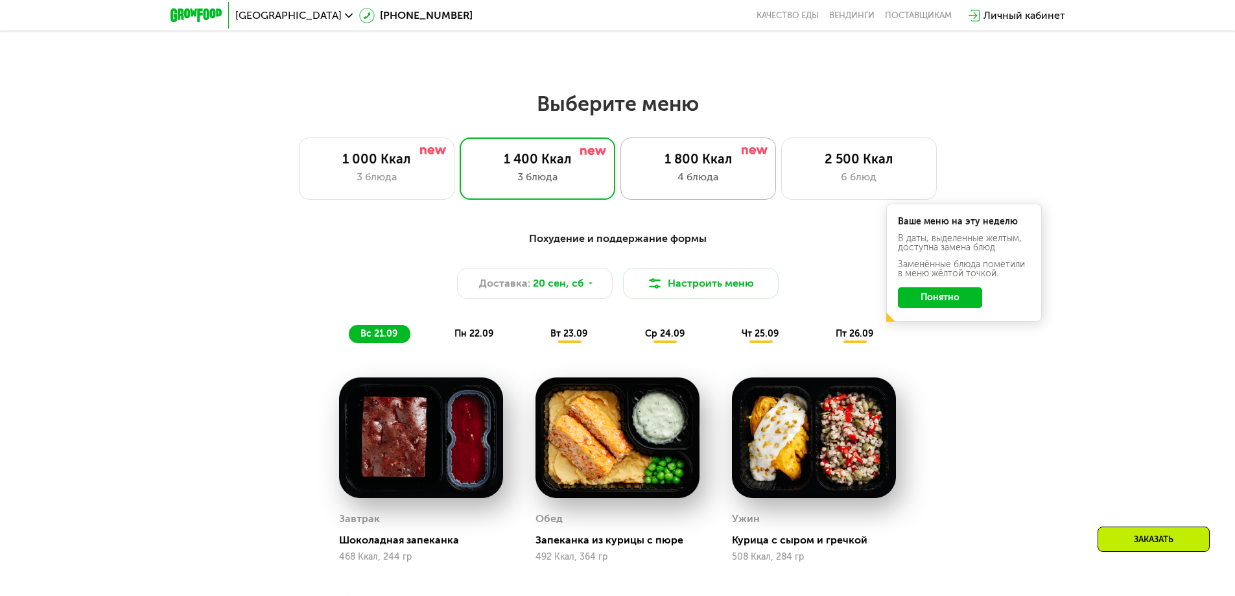 Image resolution: width=1235 pixels, height=596 pixels. I want to click on span: пт 26.09, so click(855, 333).